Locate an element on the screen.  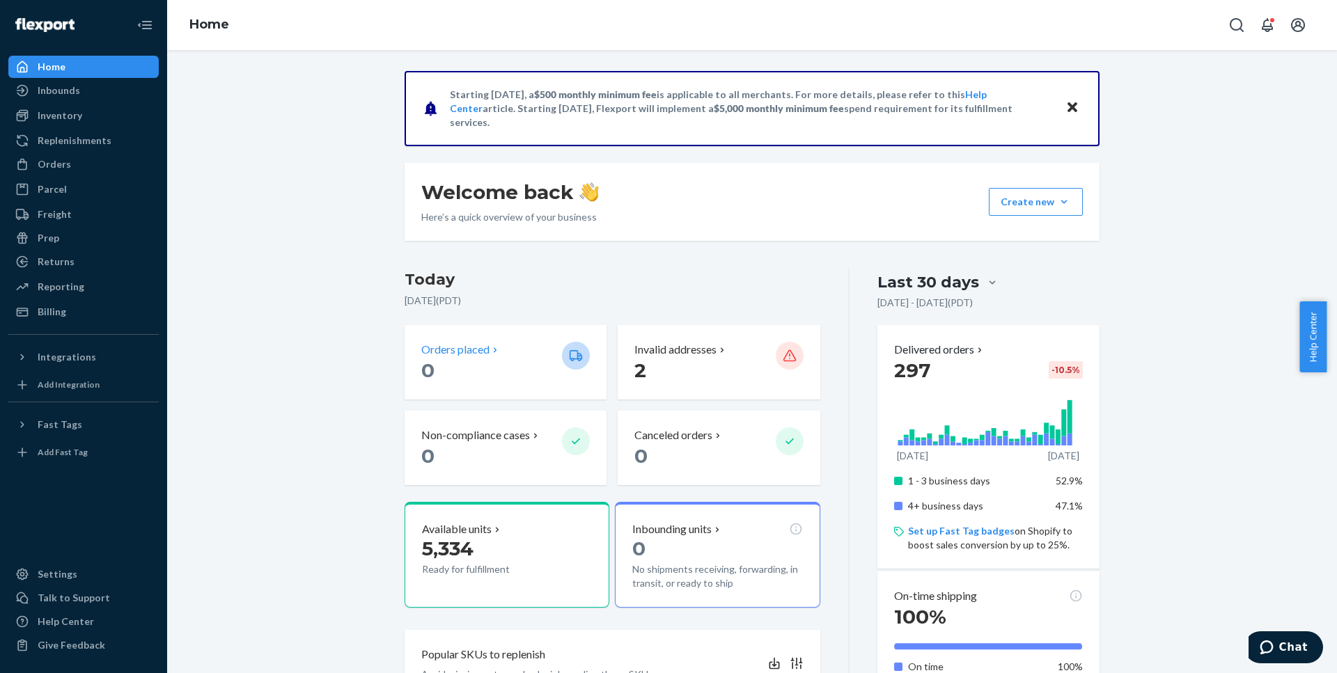
div: Settings is located at coordinates (57, 574).